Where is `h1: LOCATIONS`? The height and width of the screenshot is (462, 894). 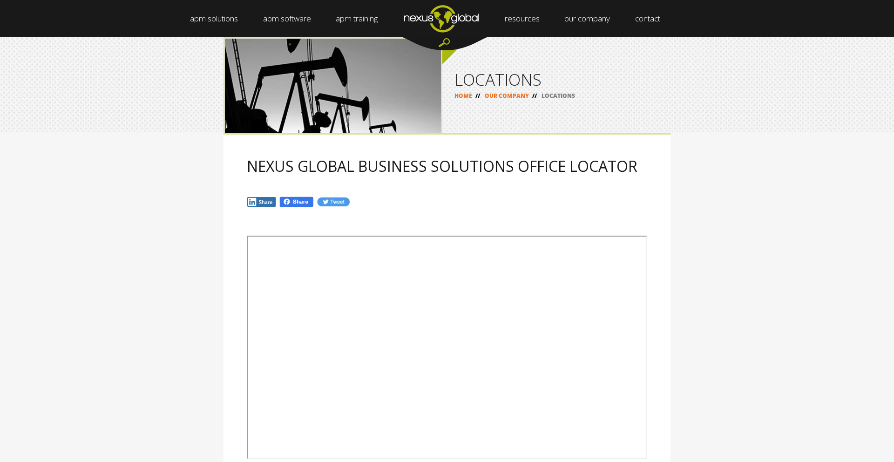 h1: LOCATIONS is located at coordinates (557, 79).